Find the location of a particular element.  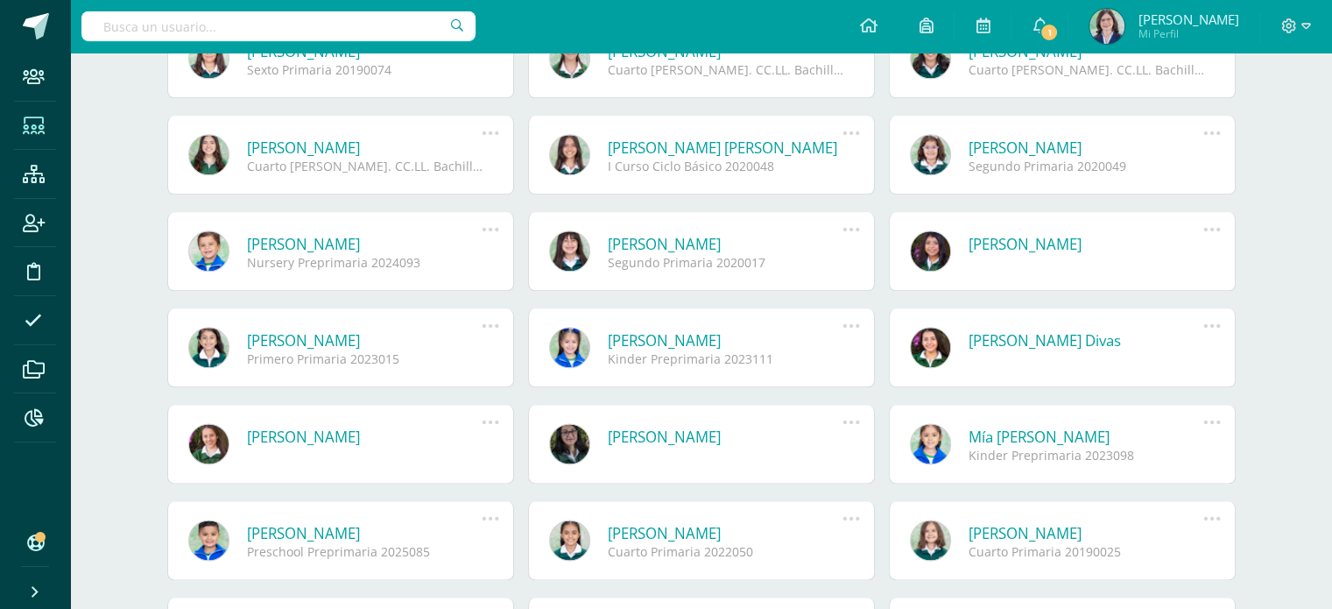

div: Segundo Primaria 2020017 is located at coordinates (725, 262).